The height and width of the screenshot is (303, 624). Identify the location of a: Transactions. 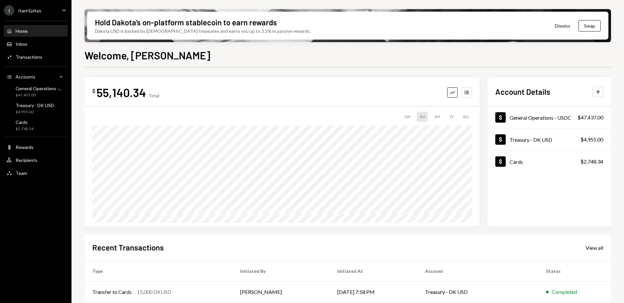
(36, 57).